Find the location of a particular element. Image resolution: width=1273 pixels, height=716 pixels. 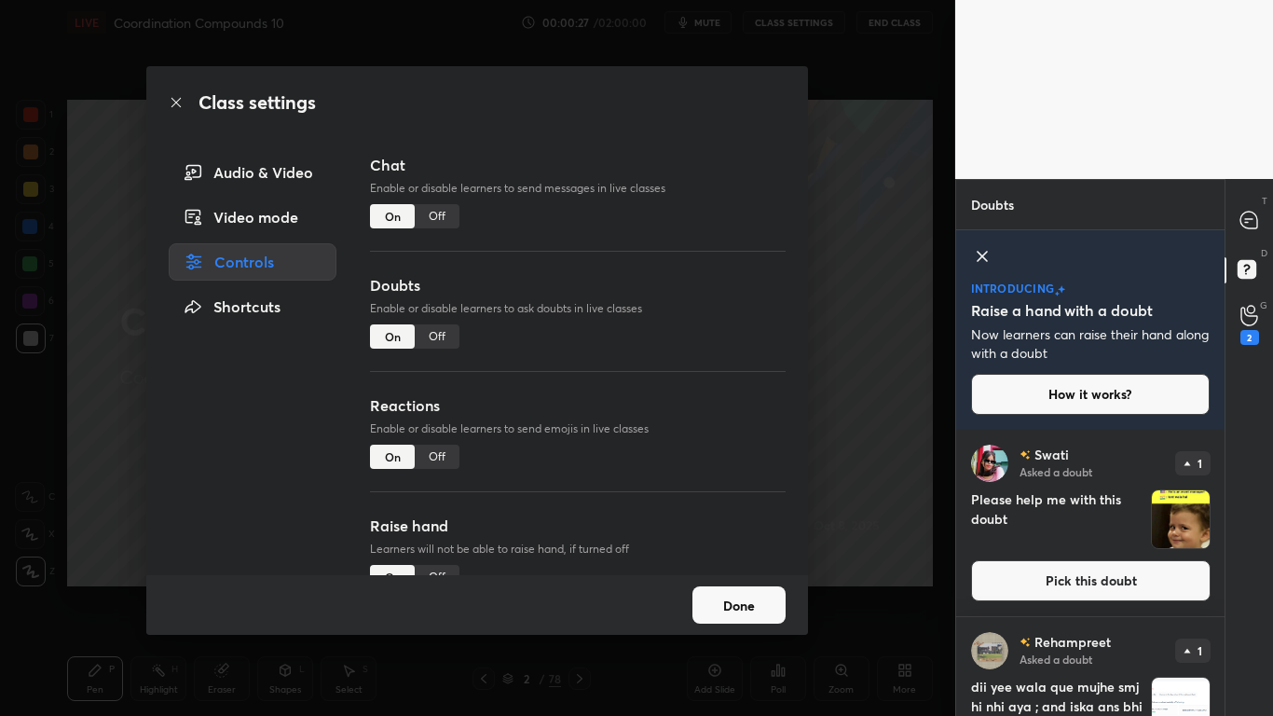

button: How it works? is located at coordinates (1091, 394).